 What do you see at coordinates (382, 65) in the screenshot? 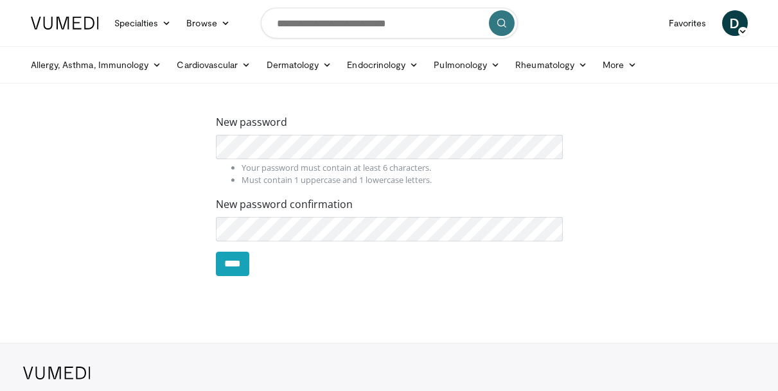
I see `a: Endocrinology` at bounding box center [382, 65].